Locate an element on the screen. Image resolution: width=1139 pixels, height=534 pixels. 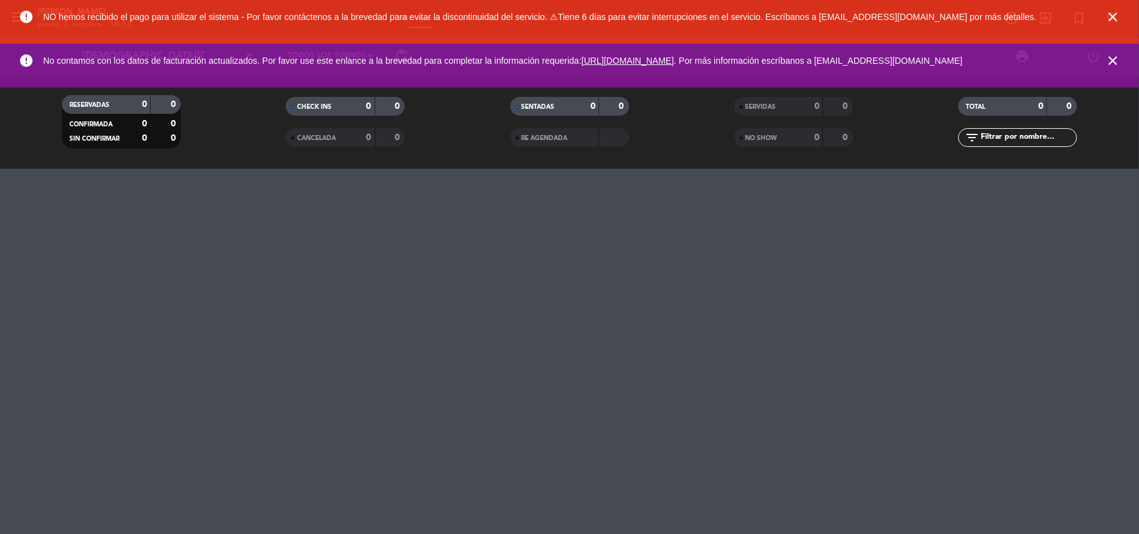
span: SENTADAS is located at coordinates (538, 107).